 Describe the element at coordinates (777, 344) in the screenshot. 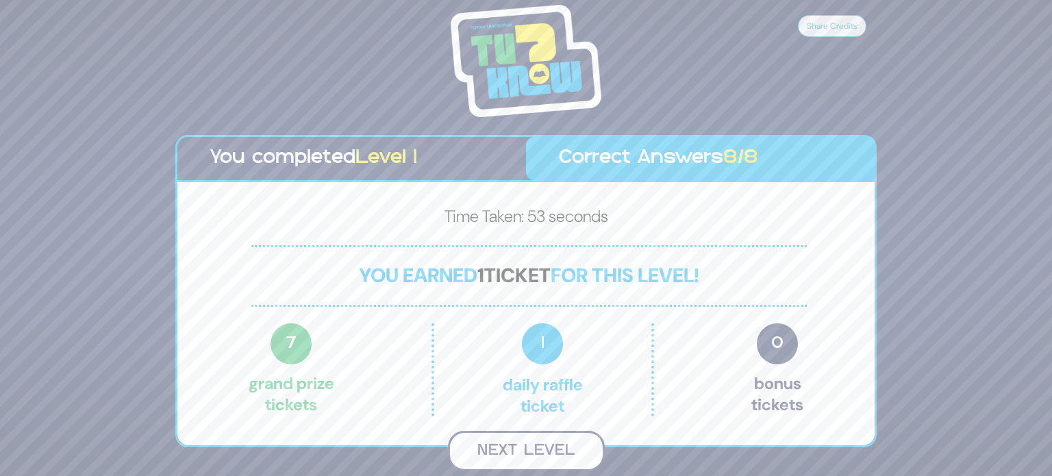

I see `span: 0` at that location.